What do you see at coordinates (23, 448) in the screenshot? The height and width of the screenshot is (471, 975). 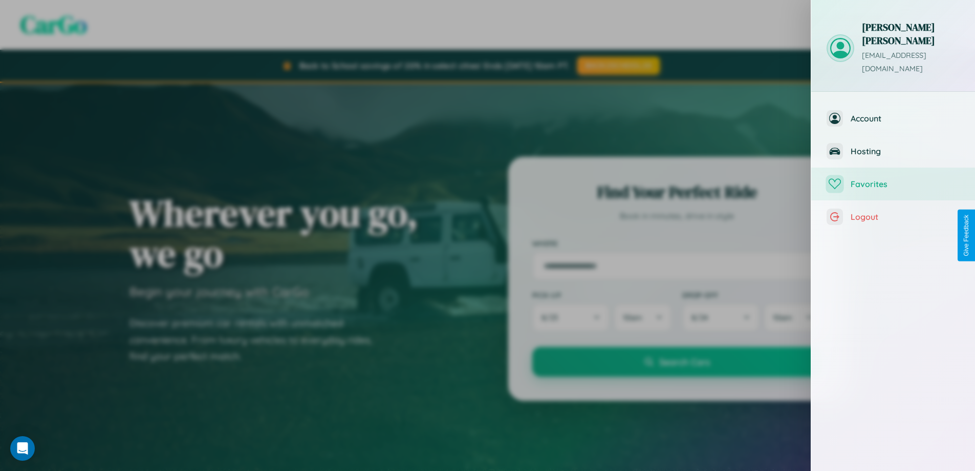 I see `div: Open Intercom Messenger` at bounding box center [23, 448].